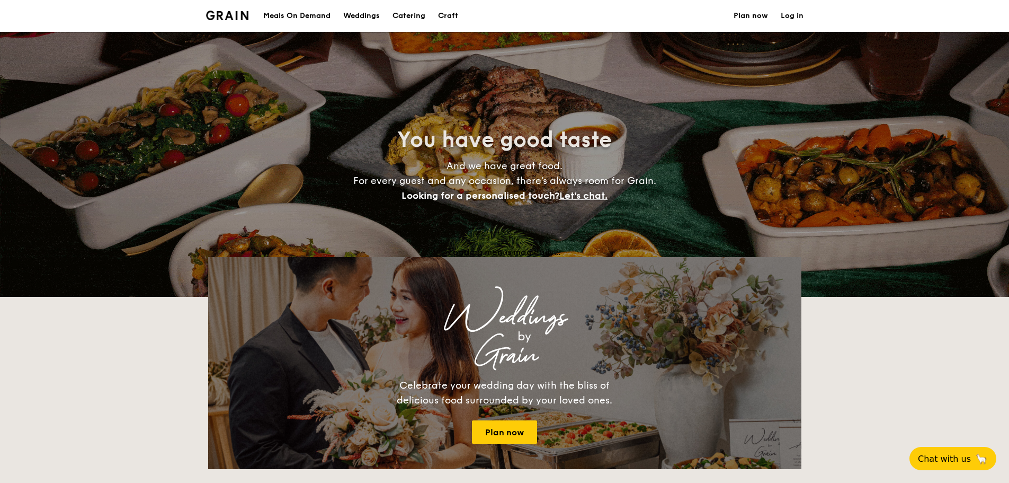 The width and height of the screenshot is (1009, 483). What do you see at coordinates (505, 317) in the screenshot?
I see `div: Weddings` at bounding box center [505, 317].